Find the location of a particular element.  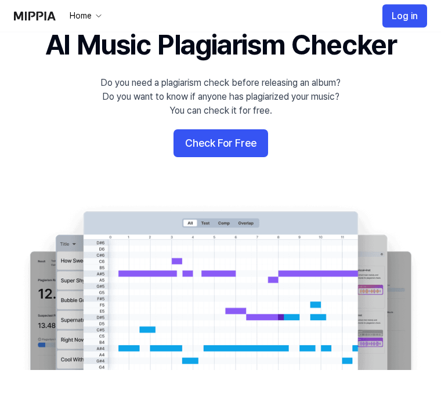

h1: AI Music Plagiarism Checker is located at coordinates (220, 45).